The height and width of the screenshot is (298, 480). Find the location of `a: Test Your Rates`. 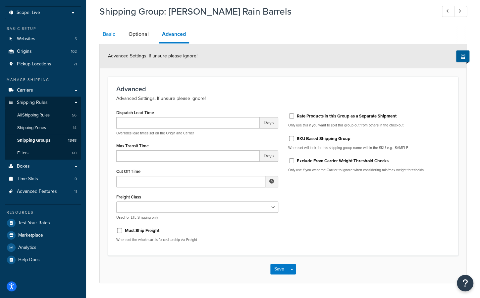

a: Test Your Rates is located at coordinates (43, 223).